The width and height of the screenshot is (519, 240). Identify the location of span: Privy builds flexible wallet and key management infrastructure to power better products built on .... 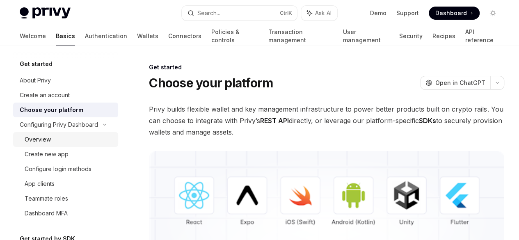
(327, 121).